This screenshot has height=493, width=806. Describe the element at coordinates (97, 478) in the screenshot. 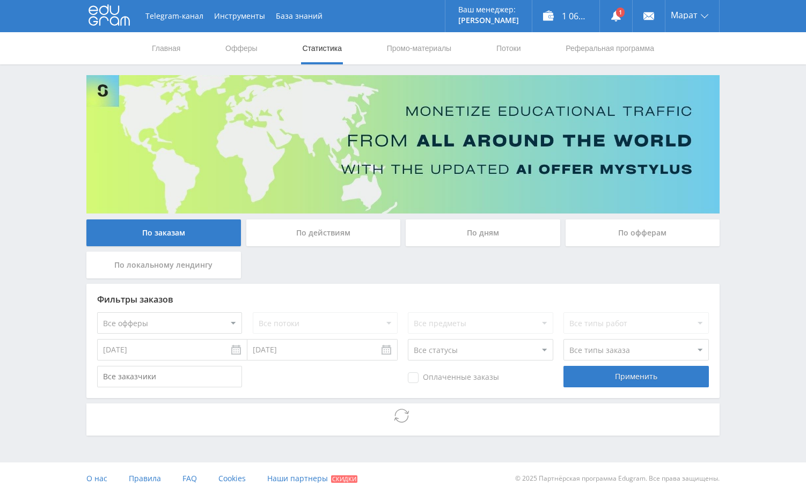

I see `span: О нас` at that location.